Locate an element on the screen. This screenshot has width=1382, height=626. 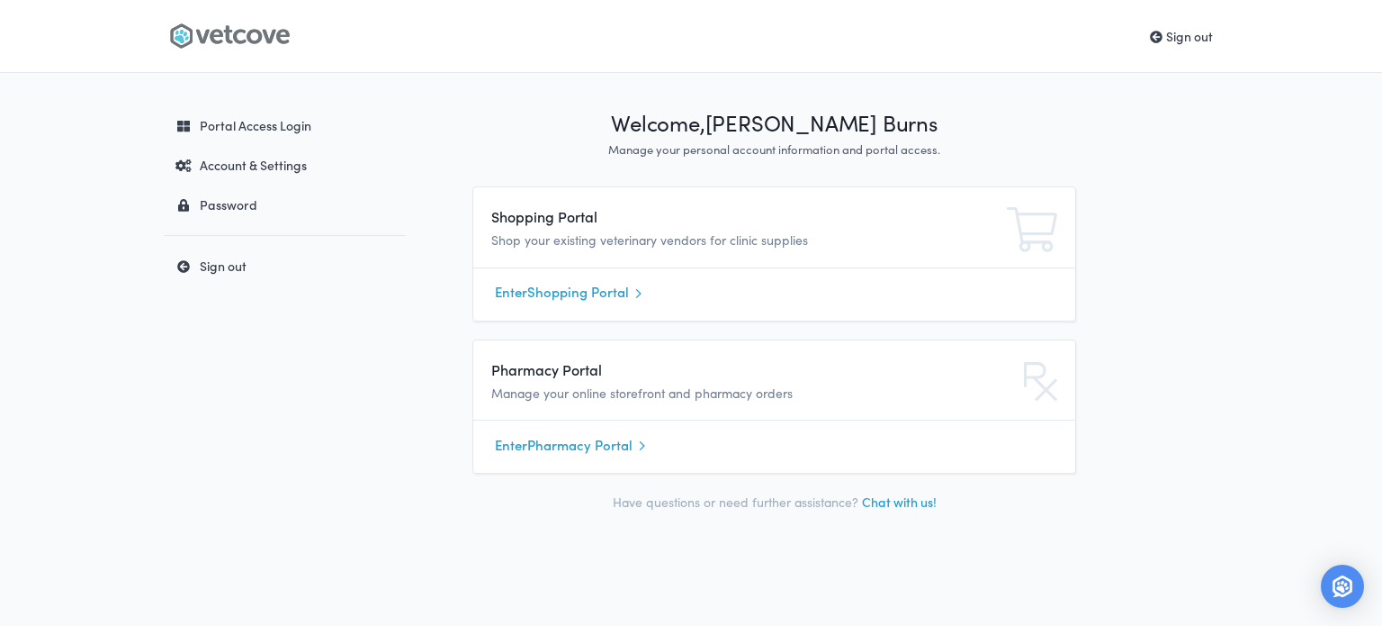
div: Portal Access Login is located at coordinates (282, 125).